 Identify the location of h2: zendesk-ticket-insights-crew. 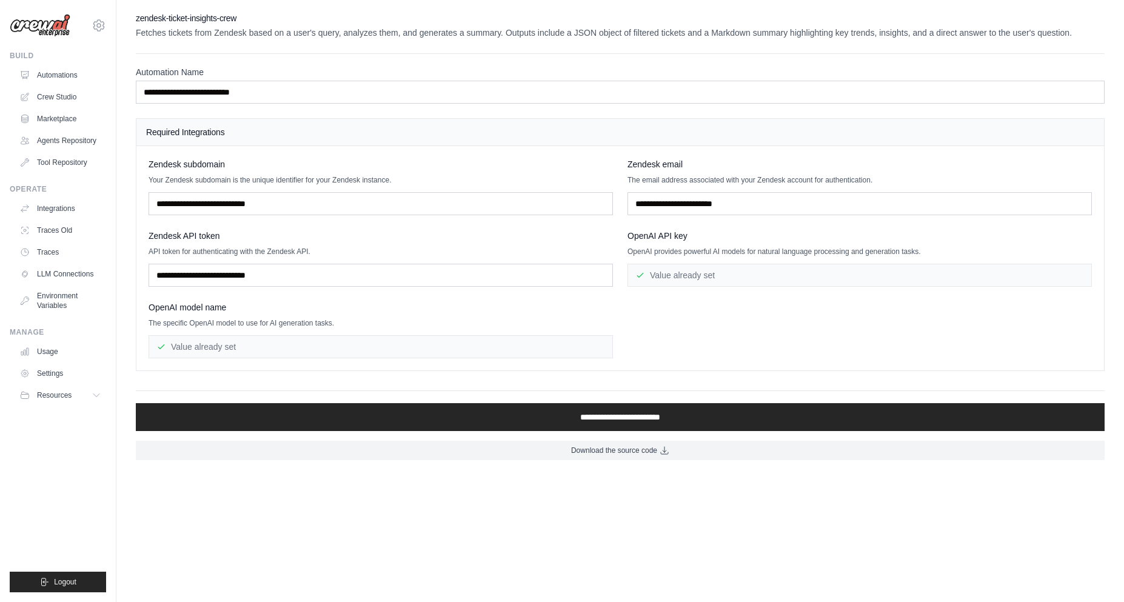
(620, 18).